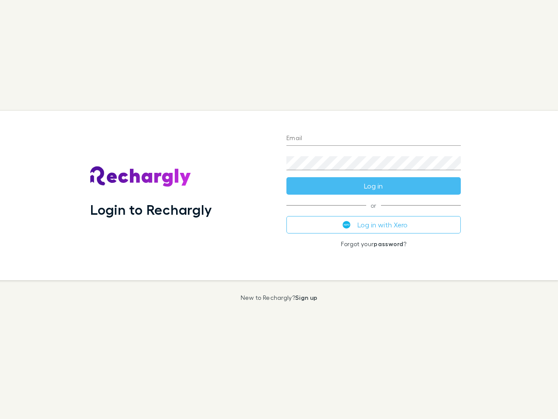 The image size is (558, 419). Describe the element at coordinates (388, 243) in the screenshot. I see `a: password` at that location.